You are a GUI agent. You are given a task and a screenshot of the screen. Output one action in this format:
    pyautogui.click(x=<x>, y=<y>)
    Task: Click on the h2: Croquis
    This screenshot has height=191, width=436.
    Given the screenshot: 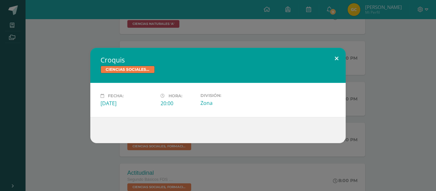 What is the action you would take?
    pyautogui.click(x=218, y=60)
    